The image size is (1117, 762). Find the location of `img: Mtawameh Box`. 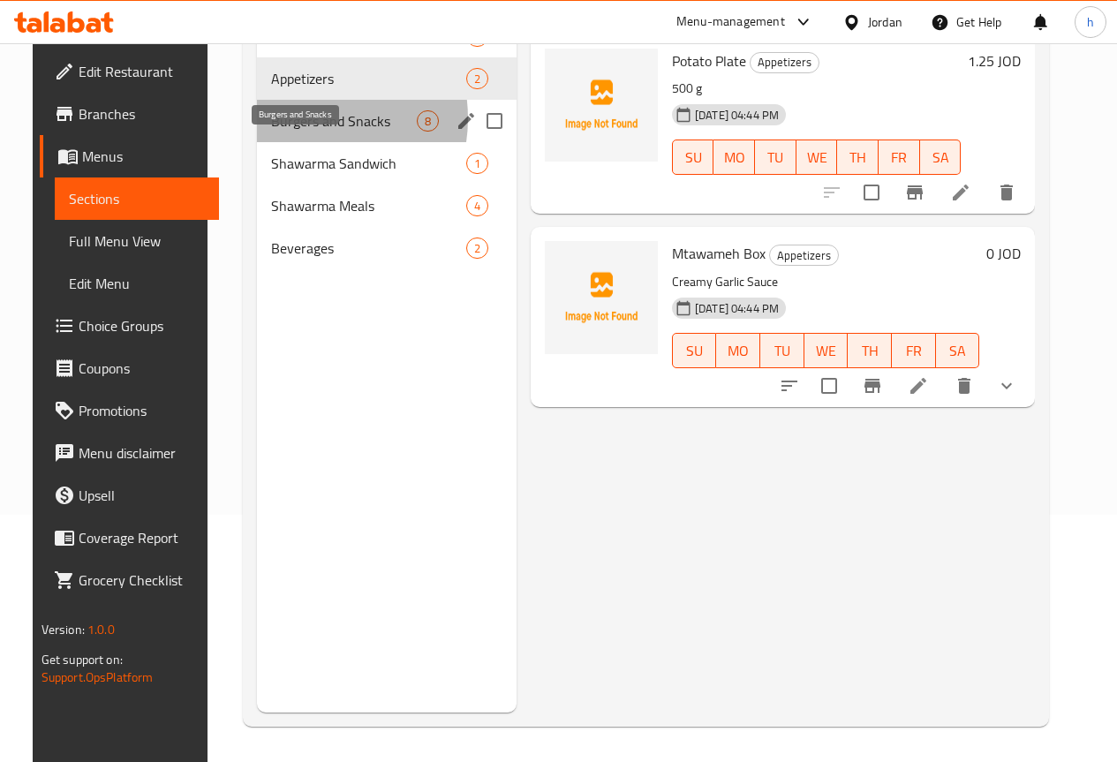

img: Mtawameh Box is located at coordinates (601, 298).